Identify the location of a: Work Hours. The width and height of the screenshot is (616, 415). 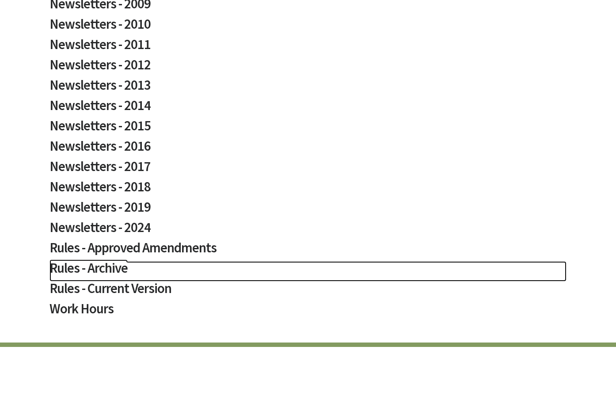
(308, 312).